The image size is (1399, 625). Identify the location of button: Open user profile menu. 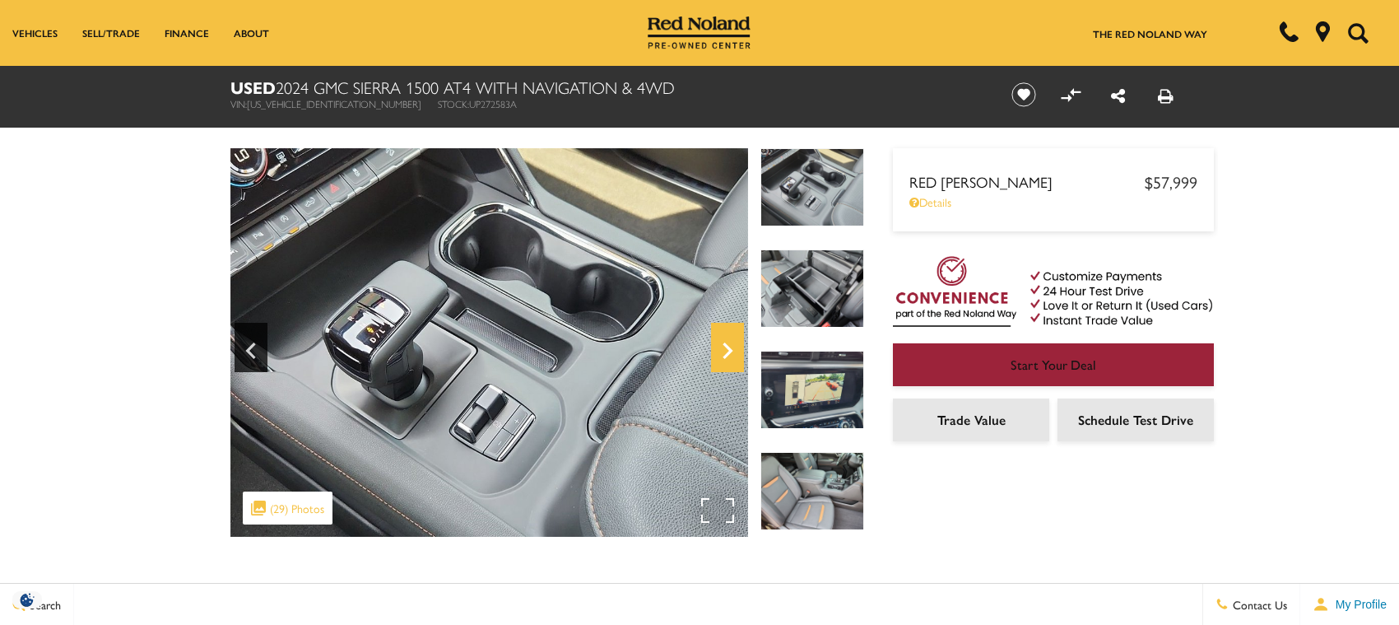
(1350, 604).